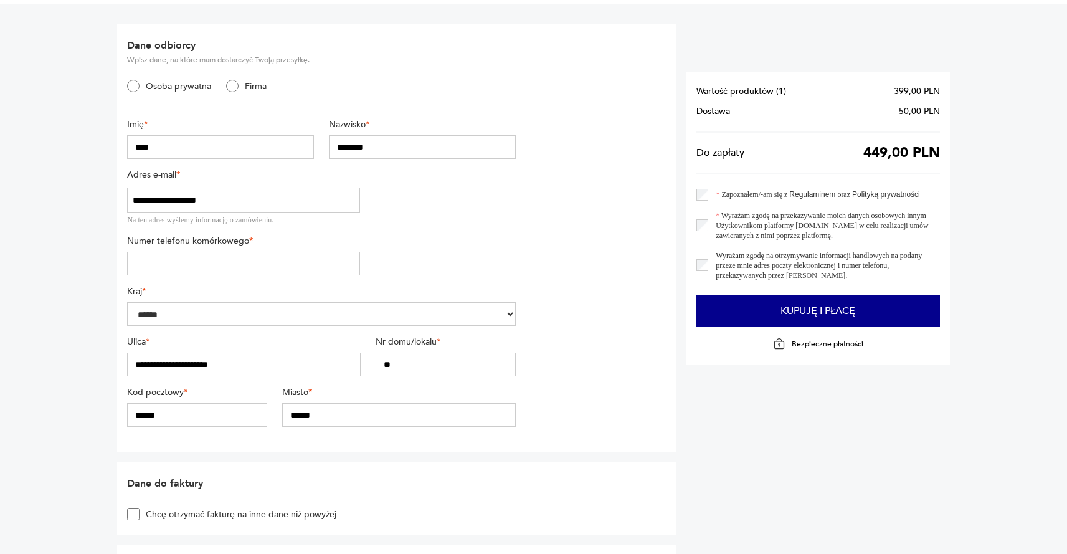 The height and width of the screenshot is (554, 1067). What do you see at coordinates (886, 194) in the screenshot?
I see `a: Polityką prywatności` at bounding box center [886, 194].